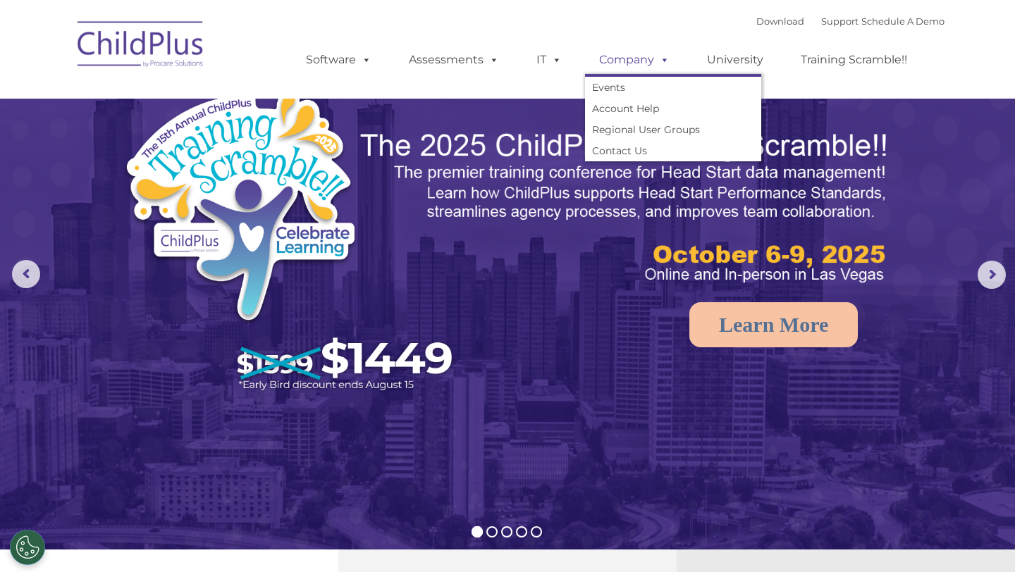  I want to click on a: Events, so click(673, 87).